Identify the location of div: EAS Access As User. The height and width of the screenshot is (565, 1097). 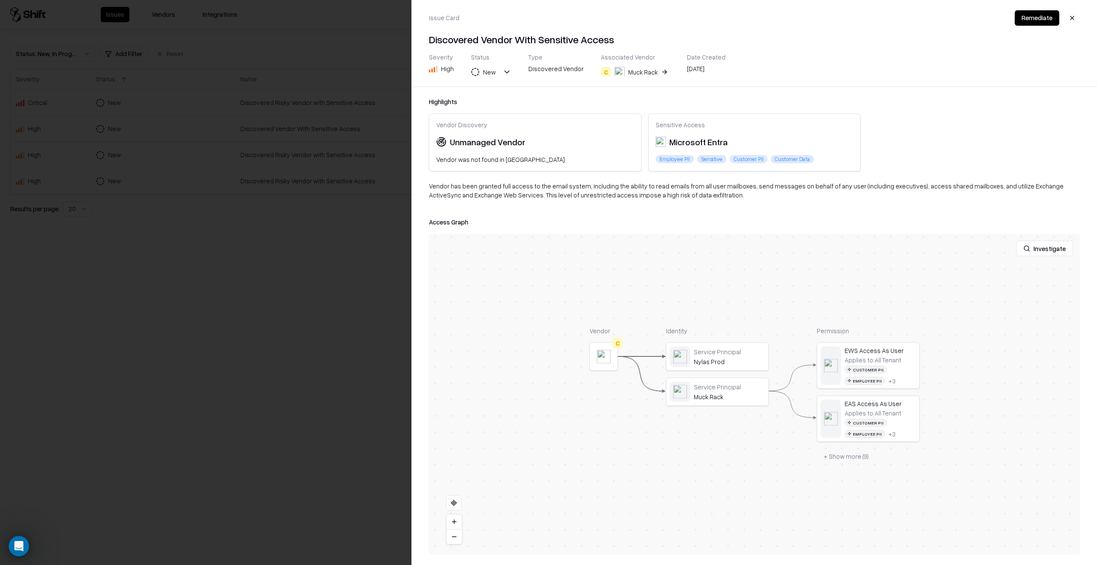
(880, 403).